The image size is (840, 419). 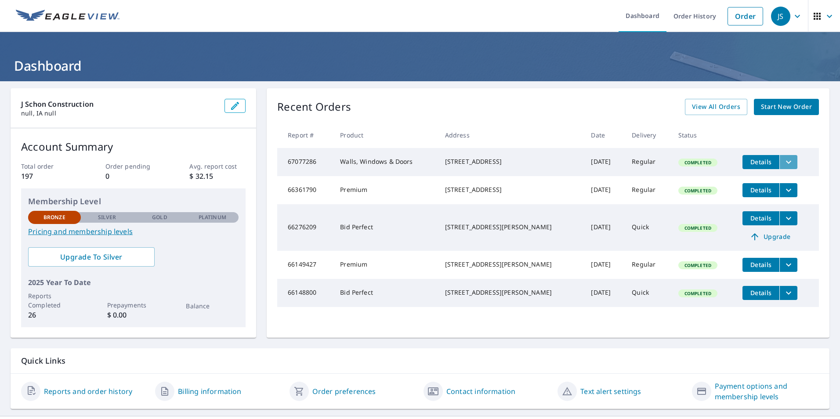 I want to click on a: Pricing and membership levels, so click(x=133, y=231).